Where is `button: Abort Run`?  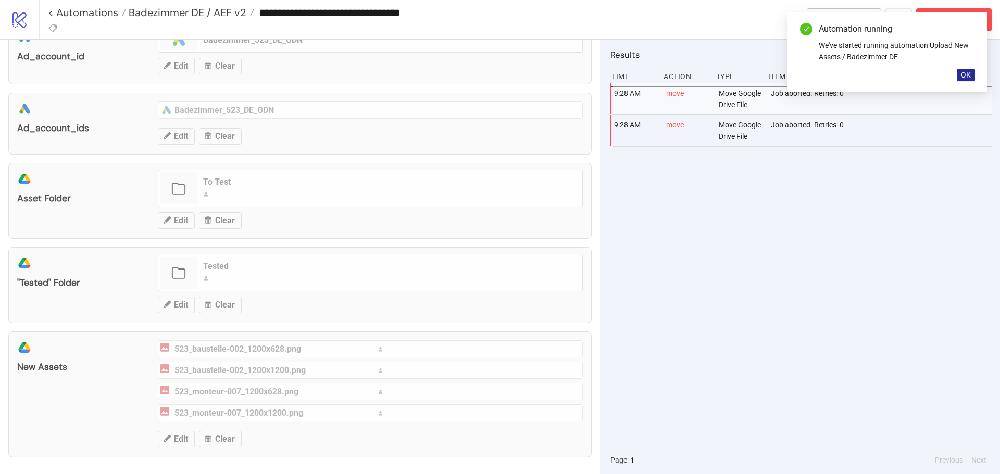 button: Abort Run is located at coordinates (953, 20).